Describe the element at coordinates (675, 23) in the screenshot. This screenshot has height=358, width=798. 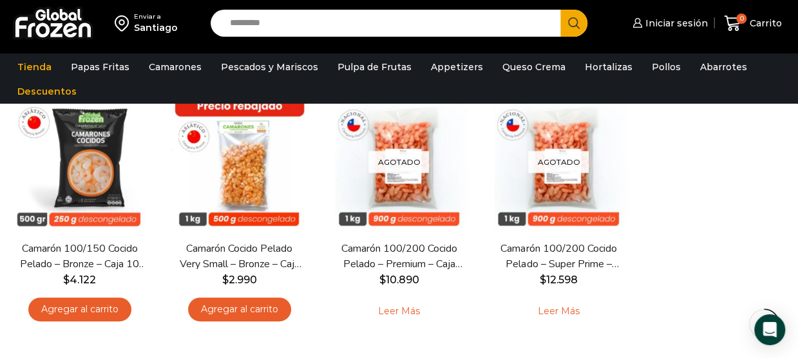
I see `span: Iniciar sesión` at that location.